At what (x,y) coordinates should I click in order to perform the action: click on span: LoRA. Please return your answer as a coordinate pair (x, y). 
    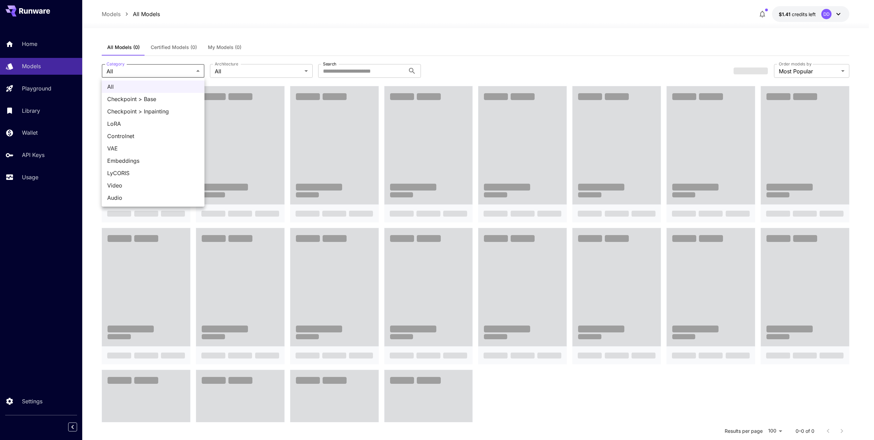
    Looking at the image, I should click on (153, 124).